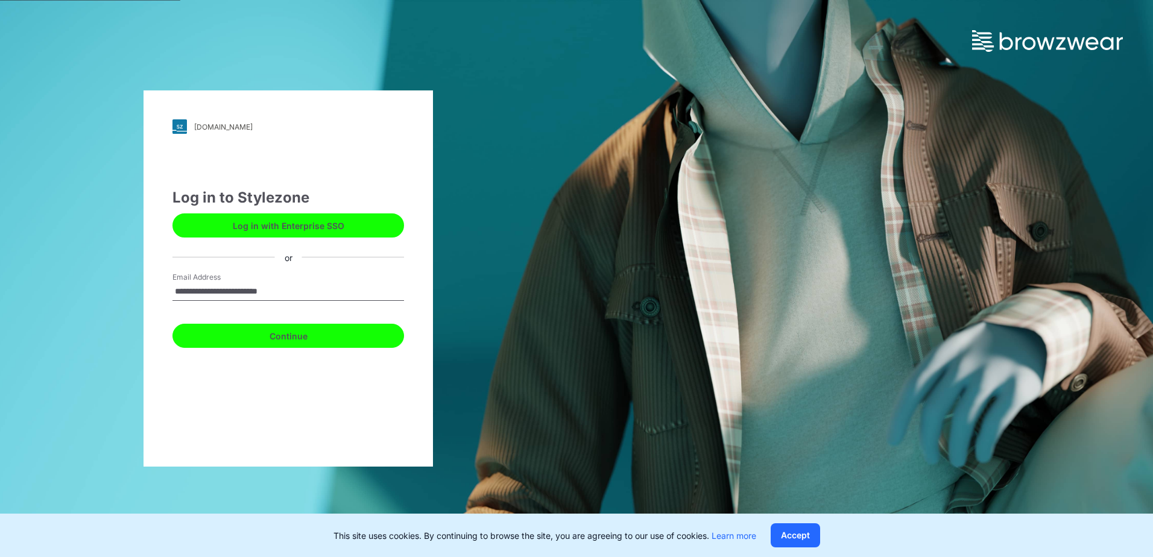  I want to click on div: Log in to Stylezone, so click(288, 198).